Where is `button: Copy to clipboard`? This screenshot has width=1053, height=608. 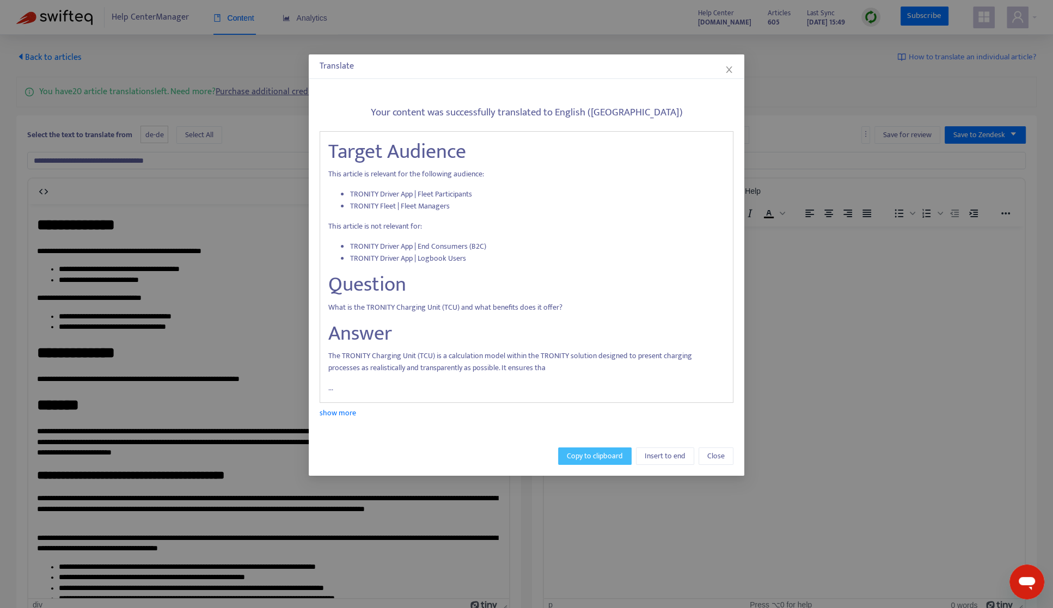
button: Copy to clipboard is located at coordinates (595, 456).